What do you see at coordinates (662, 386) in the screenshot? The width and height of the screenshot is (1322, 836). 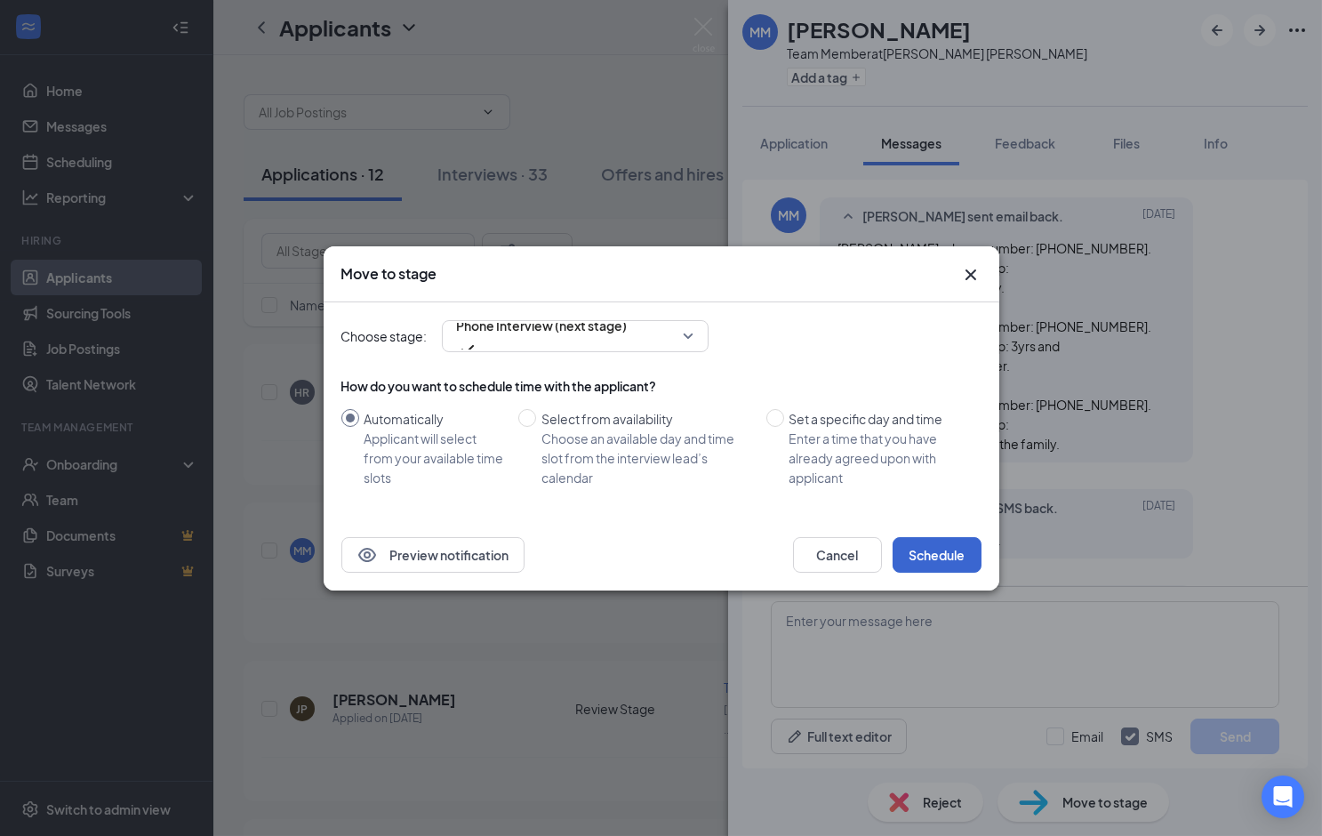 I see `div: How do you want to schedule time with the applicant?` at bounding box center [662, 386].